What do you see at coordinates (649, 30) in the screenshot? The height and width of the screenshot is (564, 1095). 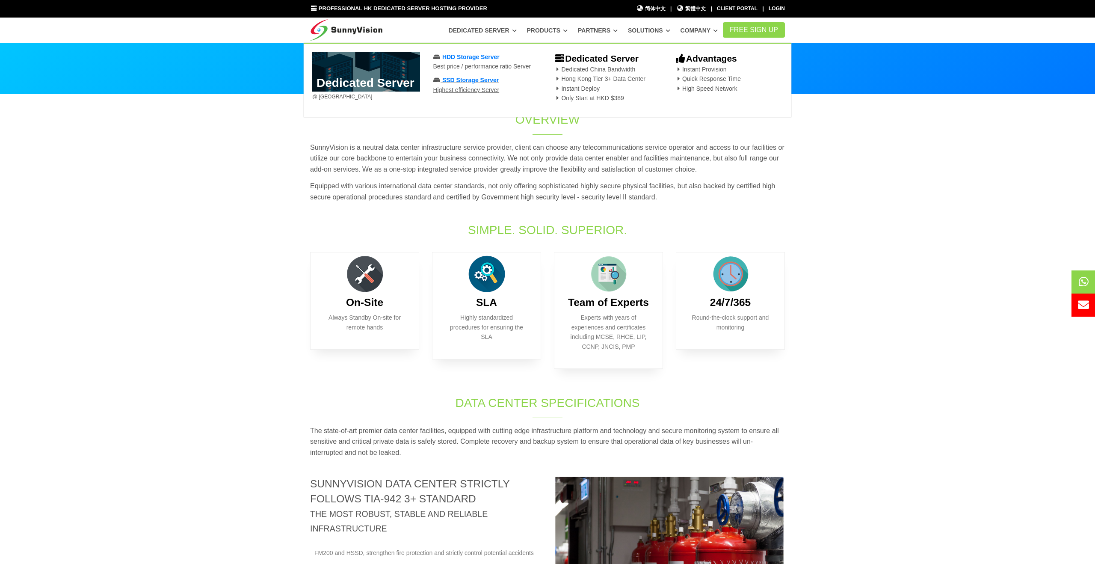 I see `a: Solutions` at bounding box center [649, 30].